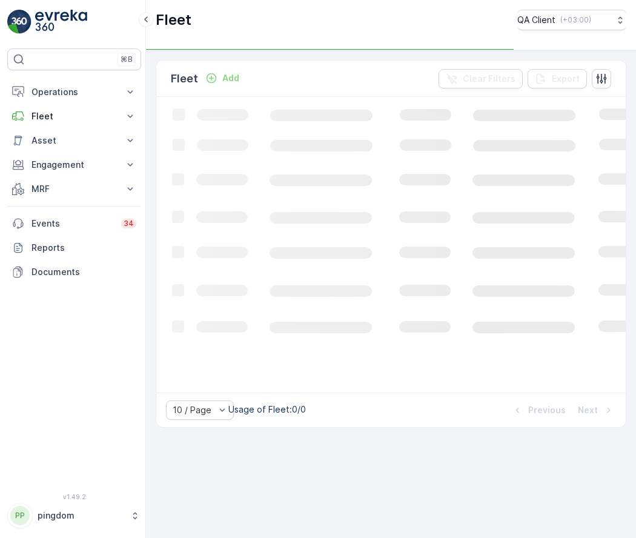 Image resolution: width=636 pixels, height=538 pixels. I want to click on p: pingdom, so click(81, 515).